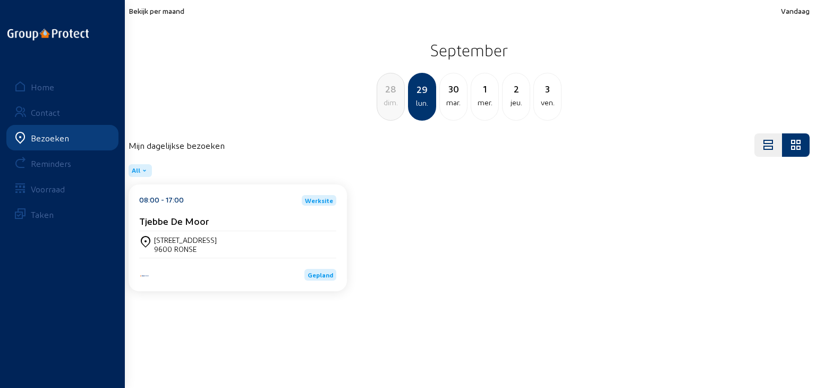 This screenshot has width=816, height=388. I want to click on div: 30, so click(453, 89).